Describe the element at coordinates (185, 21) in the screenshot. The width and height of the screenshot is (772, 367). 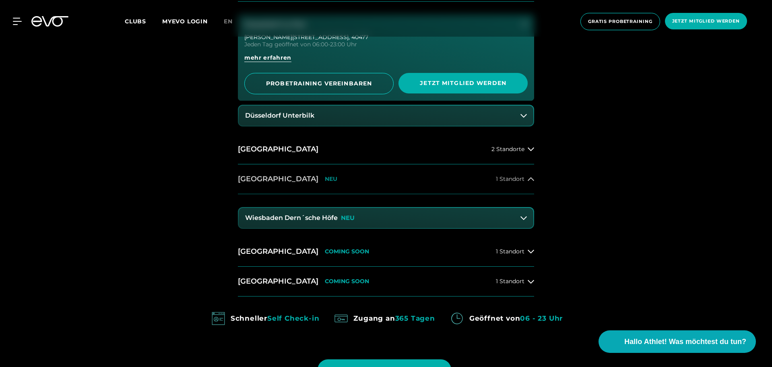
I see `a: MYEVO LOGIN` at that location.